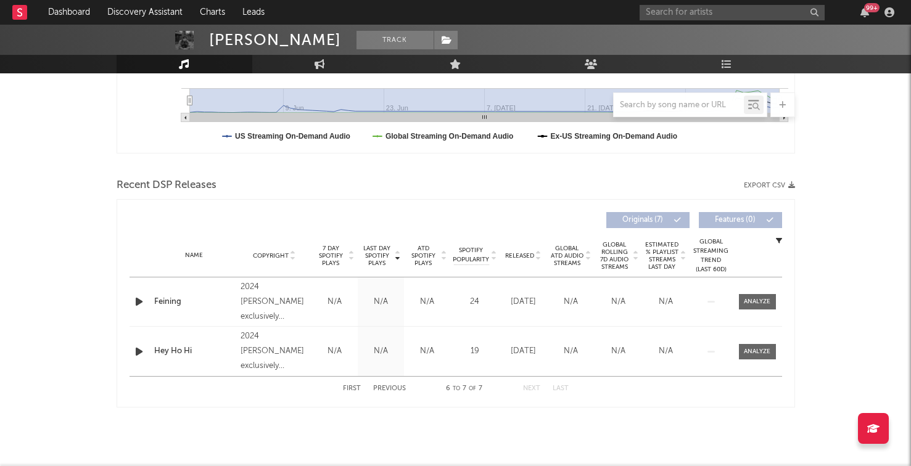 This screenshot has width=911, height=466. I want to click on div: Name, so click(194, 255).